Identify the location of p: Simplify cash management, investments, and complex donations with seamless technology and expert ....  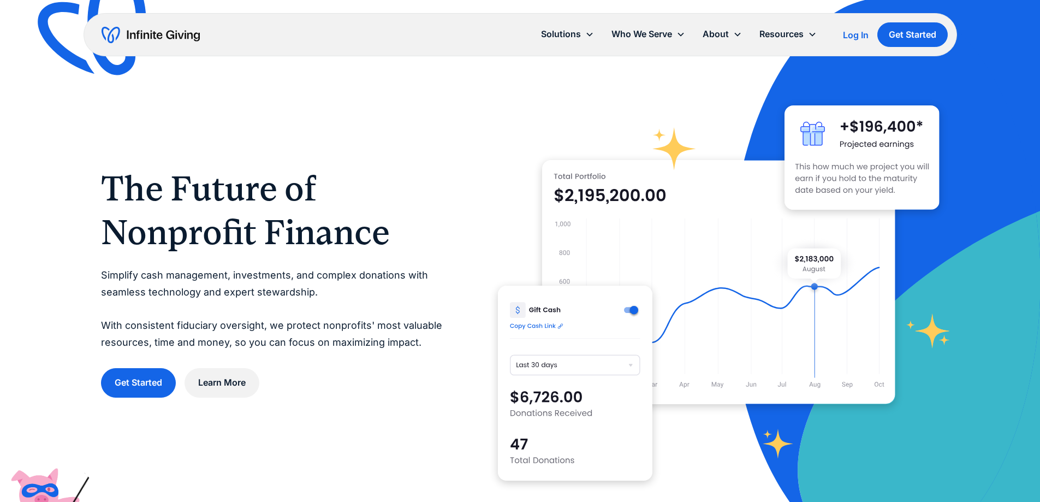
(277, 308).